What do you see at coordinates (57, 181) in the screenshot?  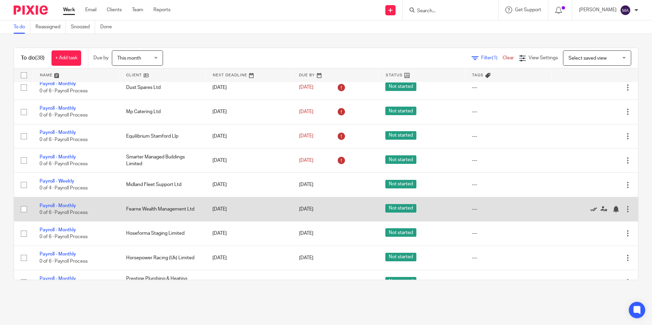 I see `a: Payroll - Weekly` at bounding box center [57, 181].